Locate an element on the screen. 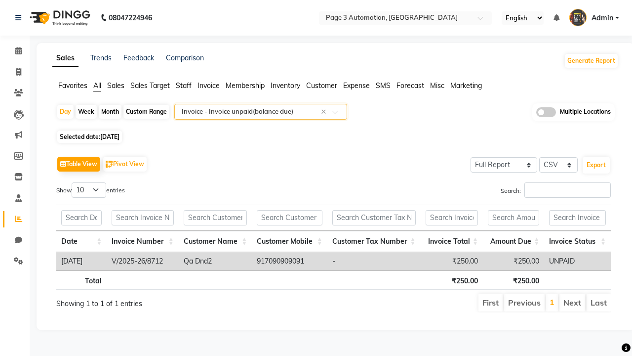 This screenshot has height=356, width=632. a: Feedback is located at coordinates (139, 58).